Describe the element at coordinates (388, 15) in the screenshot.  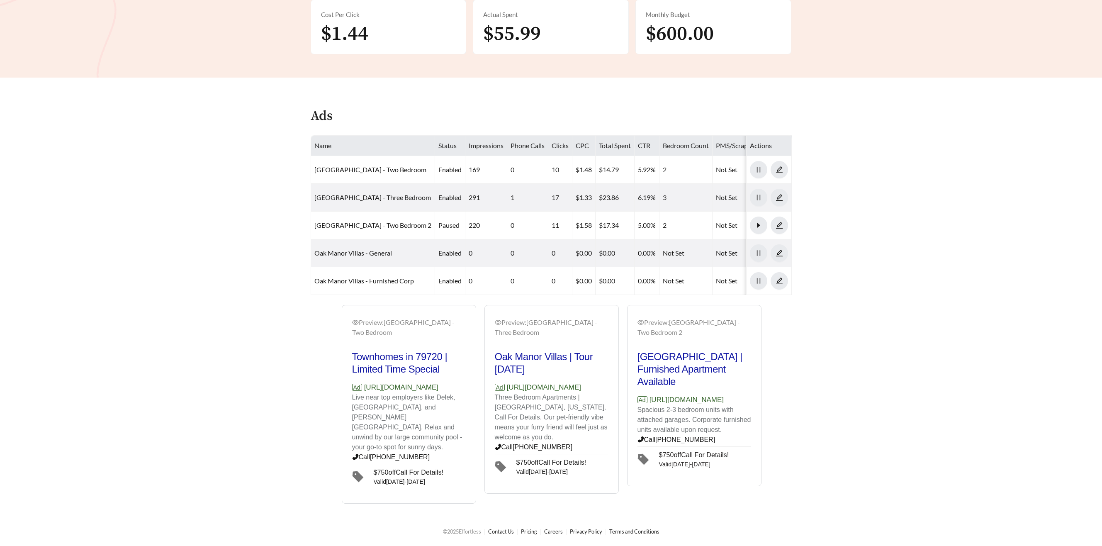
I see `div: Cost Per Click` at that location.